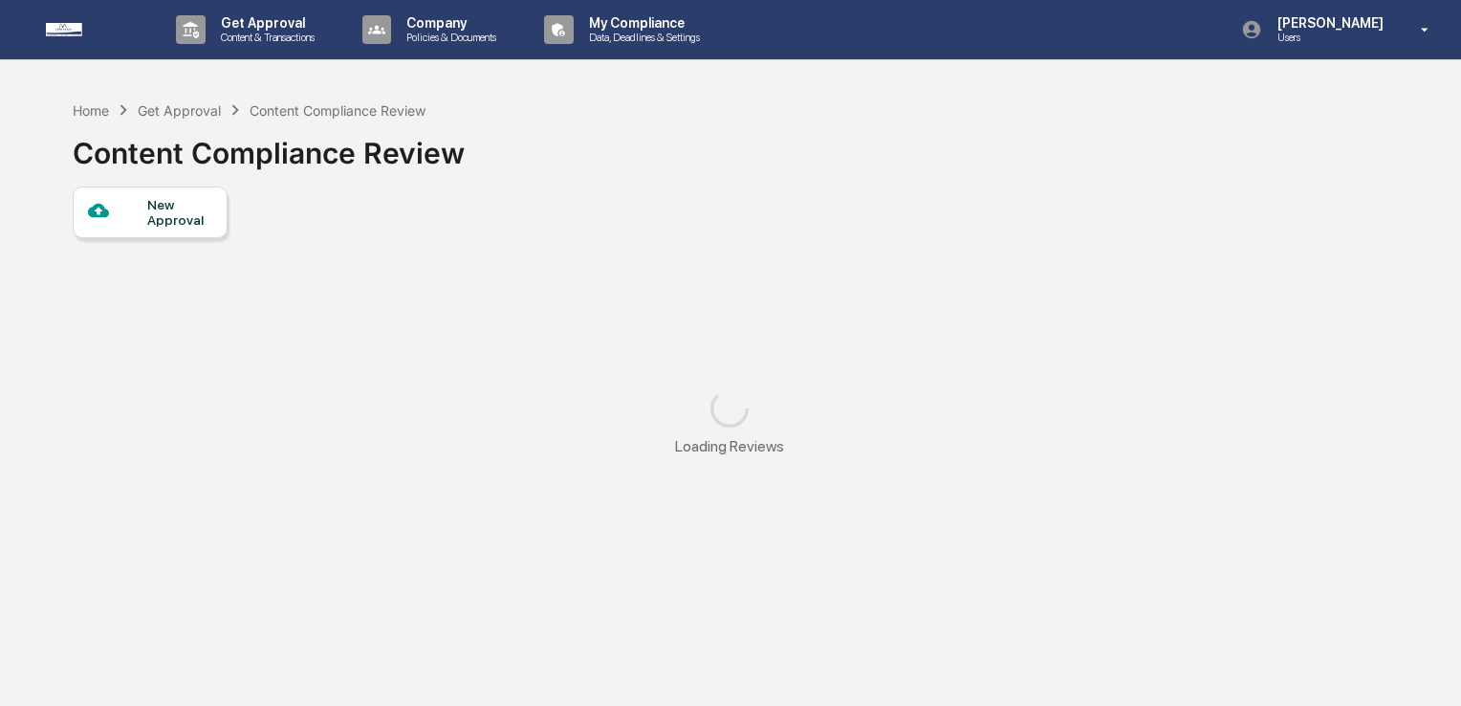 Image resolution: width=1461 pixels, height=706 pixels. Describe the element at coordinates (91, 110) in the screenshot. I see `div: Home` at that location.